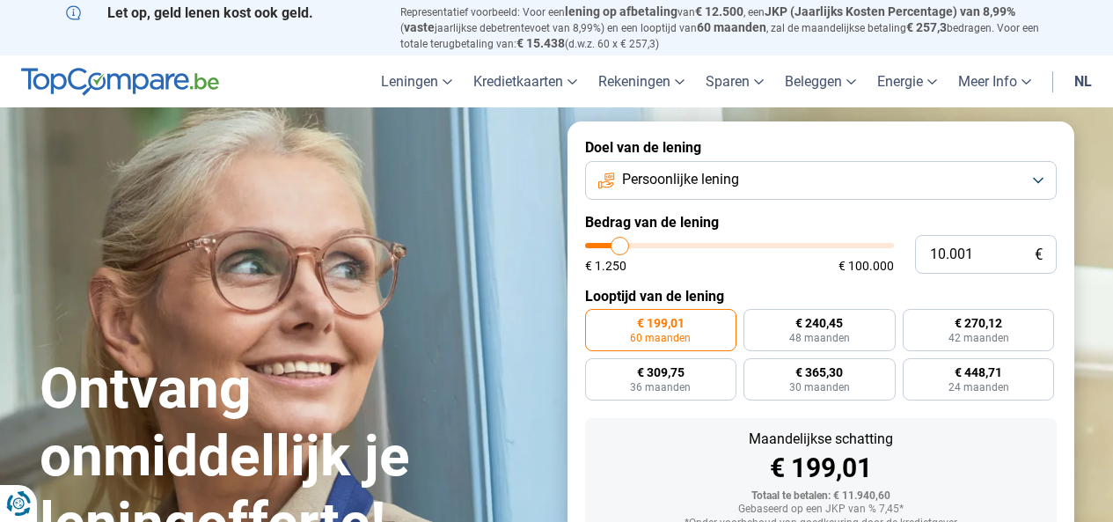 This screenshot has height=522, width=1113. I want to click on span: € 448,71, so click(978, 372).